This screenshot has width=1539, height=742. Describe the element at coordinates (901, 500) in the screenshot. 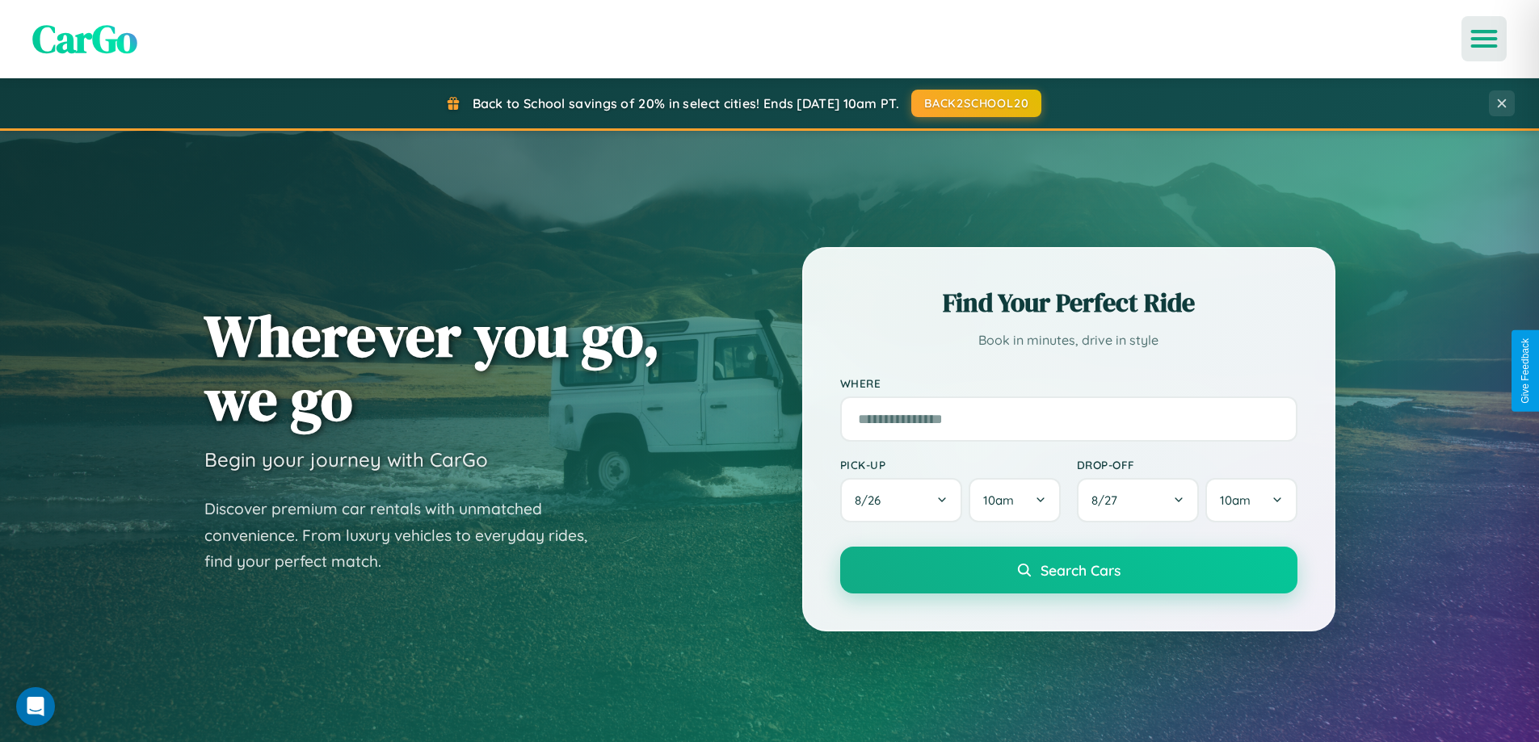

I see `button: 8/26` at that location.